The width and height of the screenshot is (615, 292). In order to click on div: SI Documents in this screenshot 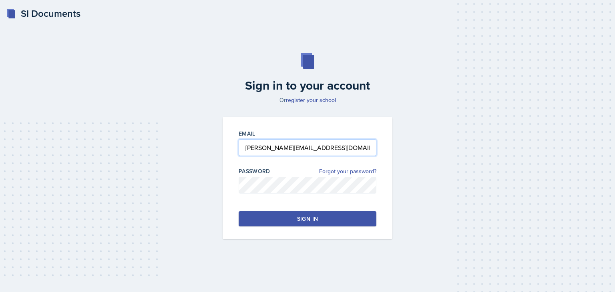, I will do `click(43, 14)`.